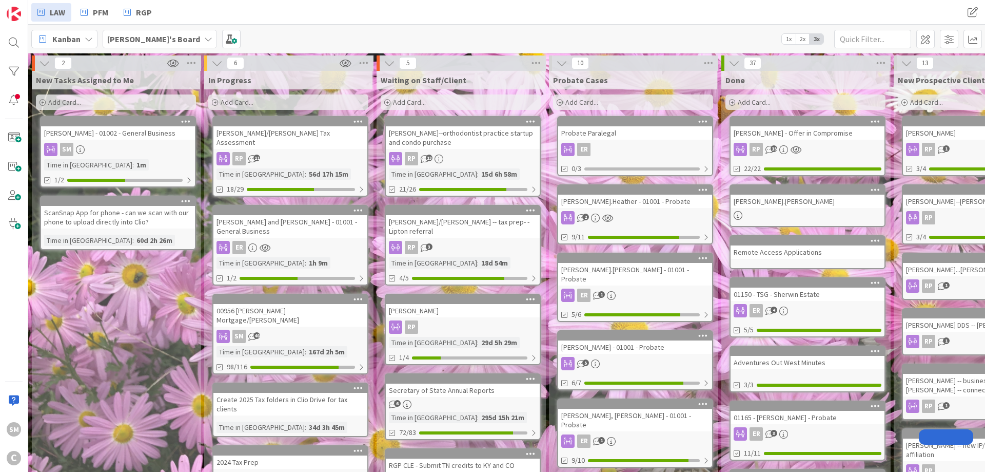  I want to click on span: 2x, so click(803, 39).